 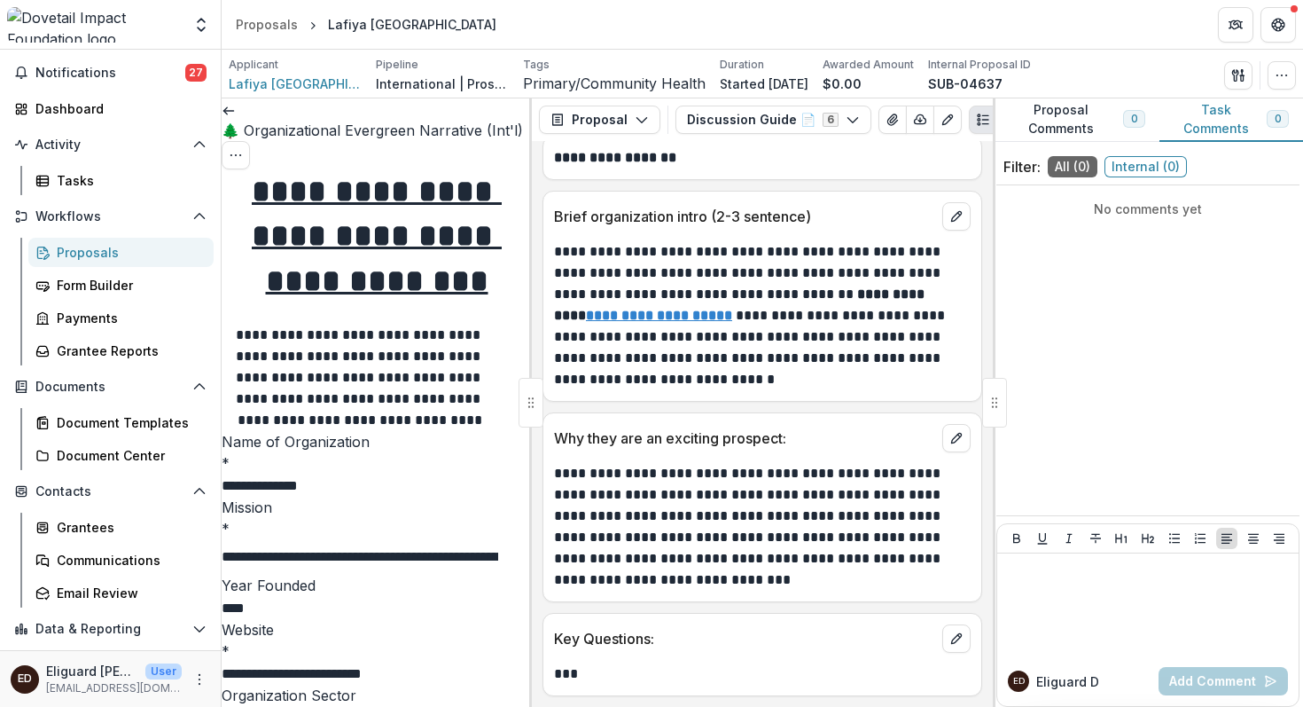 What do you see at coordinates (614, 83) in the screenshot?
I see `span: Primary/Community Health` at bounding box center [614, 83].